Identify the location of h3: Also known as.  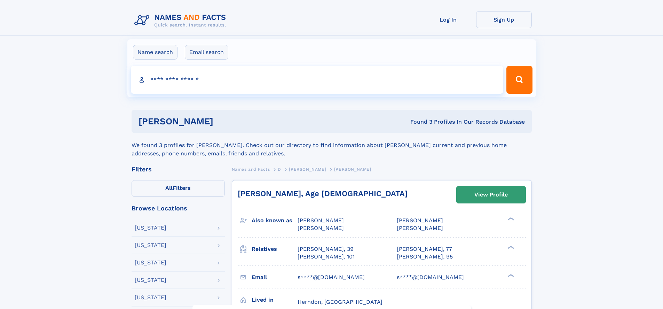
(275, 220).